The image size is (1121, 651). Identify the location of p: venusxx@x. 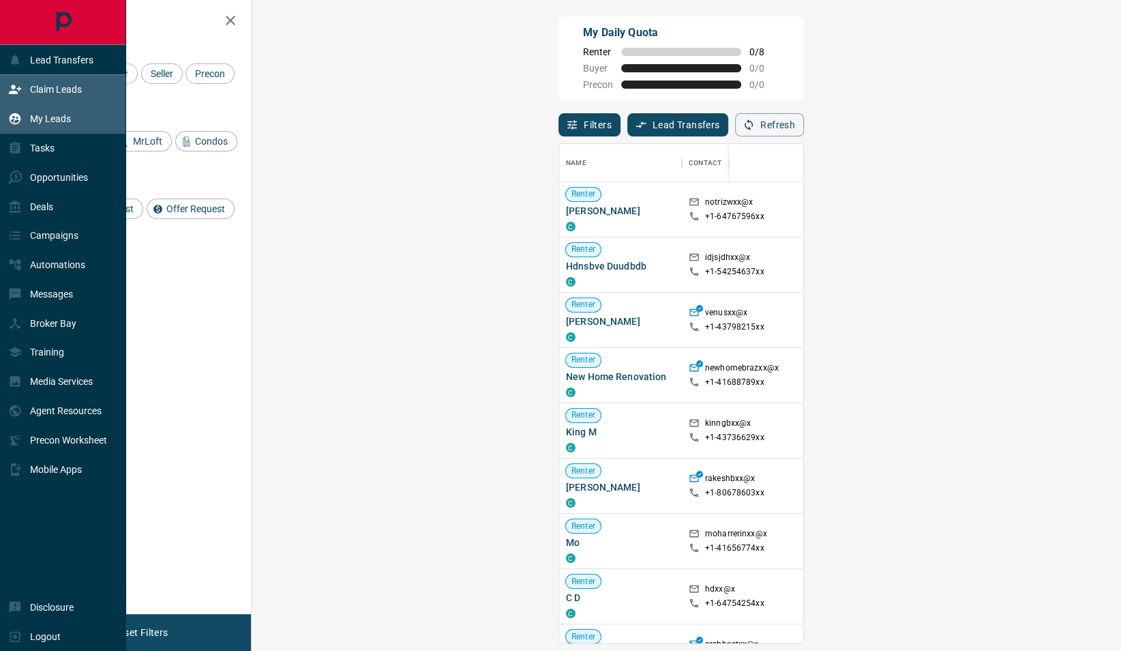
(726, 314).